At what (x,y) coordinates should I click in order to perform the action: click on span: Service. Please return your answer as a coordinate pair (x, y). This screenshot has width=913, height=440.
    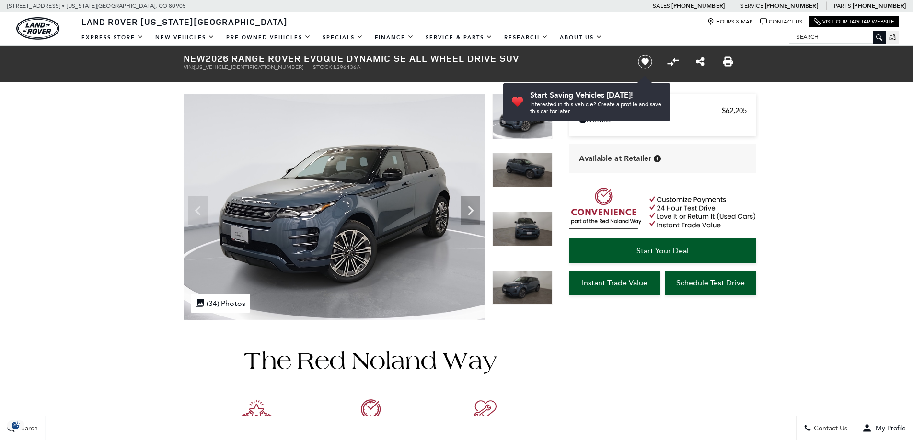
    Looking at the image, I should click on (751, 6).